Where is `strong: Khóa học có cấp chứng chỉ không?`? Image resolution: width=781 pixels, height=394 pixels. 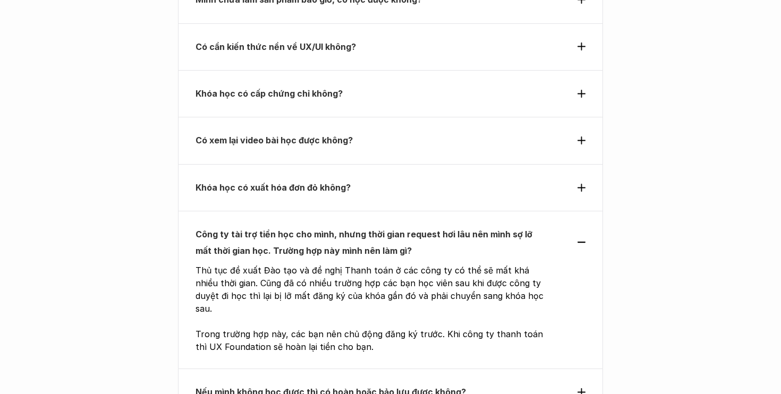 strong: Khóa học có cấp chứng chỉ không? is located at coordinates (269, 94).